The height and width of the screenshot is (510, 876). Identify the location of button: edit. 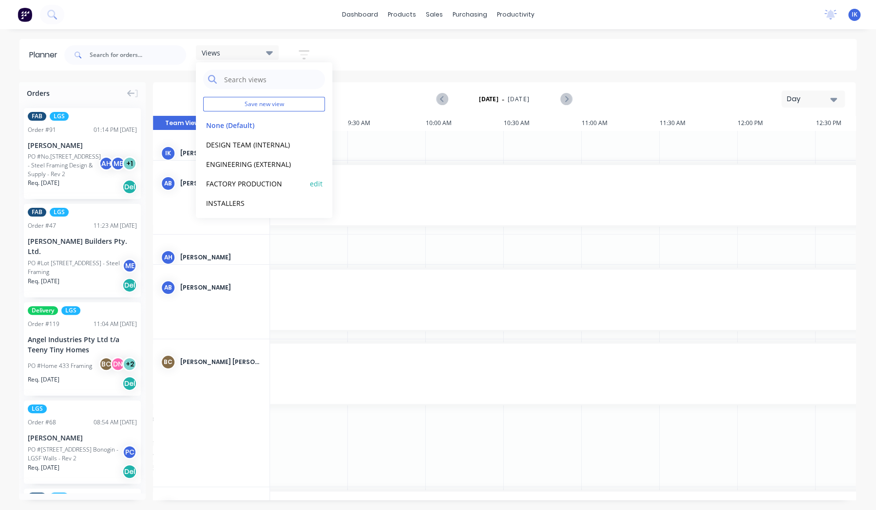
(316, 183).